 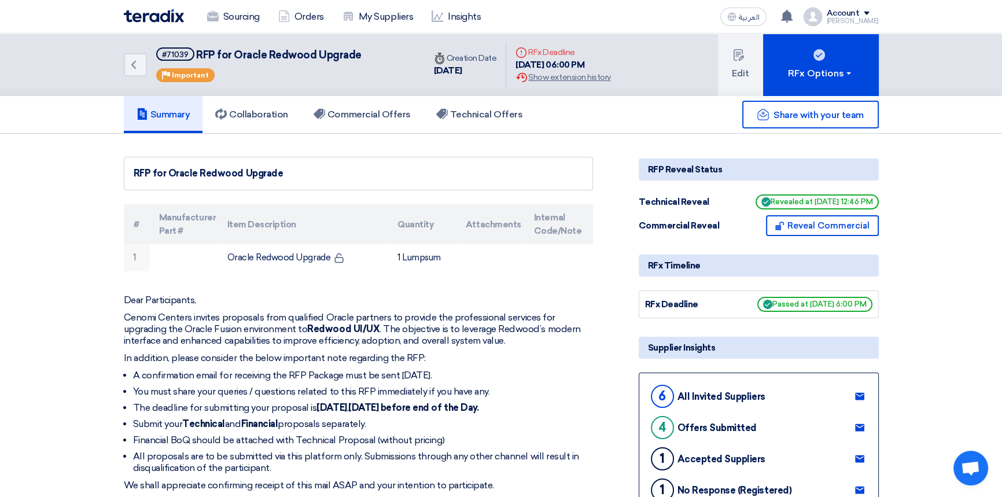 I want to click on h5: Collaboration, so click(x=252, y=114).